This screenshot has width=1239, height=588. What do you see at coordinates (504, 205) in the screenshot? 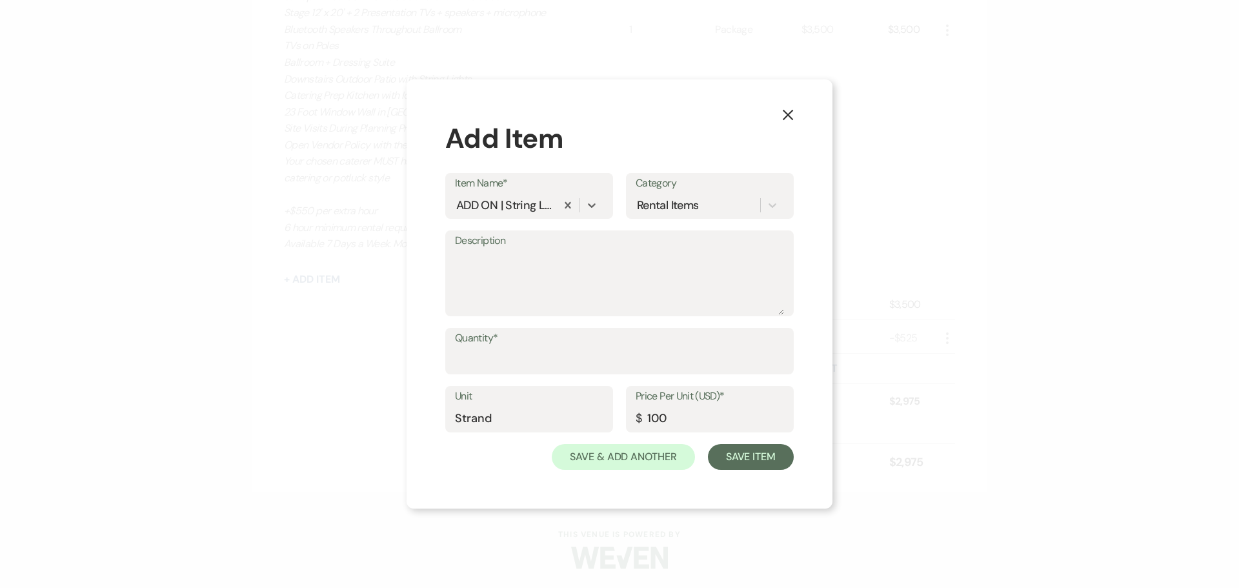
I see `div: ADD ON | String Lights` at bounding box center [504, 205].